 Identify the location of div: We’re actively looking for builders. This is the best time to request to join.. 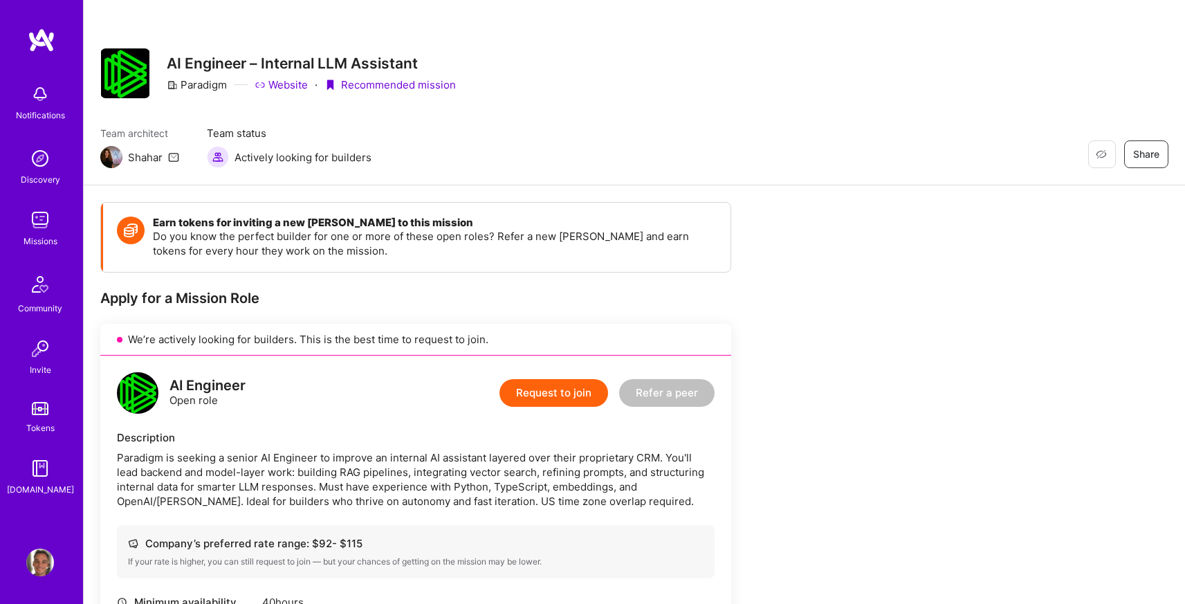
(416, 340).